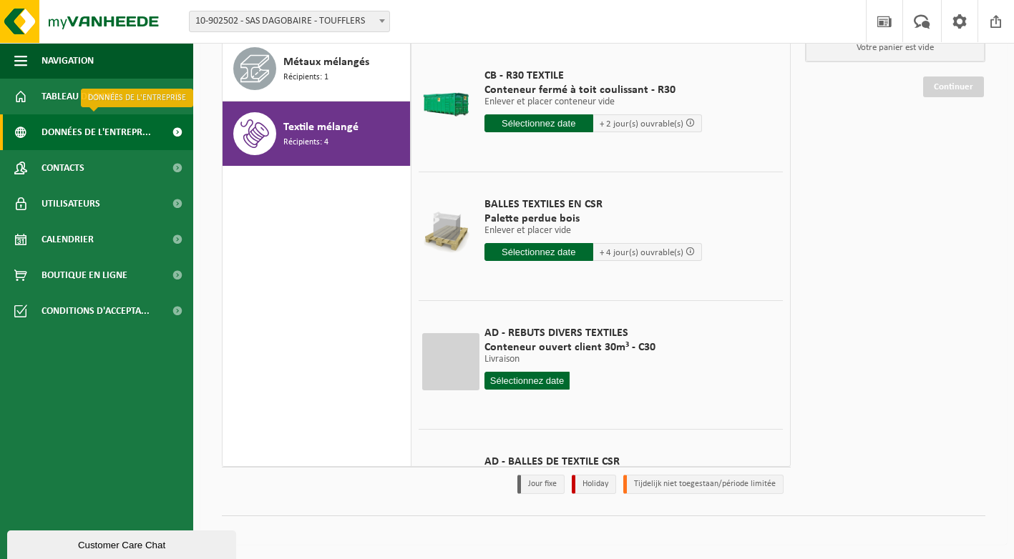 The image size is (1014, 559). I want to click on li: Tijdelijk niet toegestaan/période limitée, so click(703, 484).